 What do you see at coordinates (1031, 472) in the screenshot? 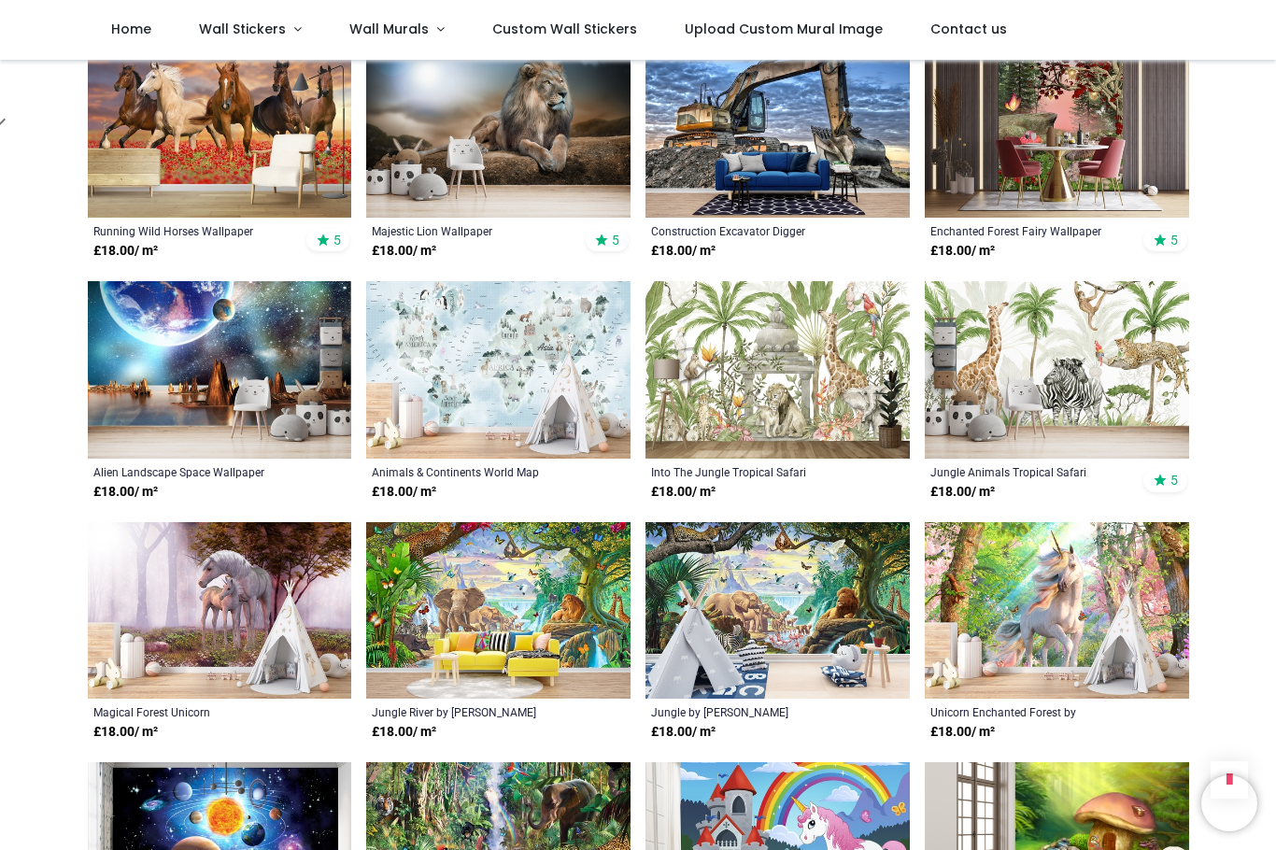
I see `div: Jungle Animals Tropical Safari` at bounding box center [1031, 472].